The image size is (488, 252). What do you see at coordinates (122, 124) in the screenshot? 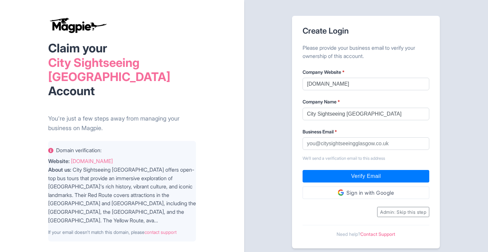
I see `p: You're just a few steps away from managing your business on Magpie.` at bounding box center [122, 124].